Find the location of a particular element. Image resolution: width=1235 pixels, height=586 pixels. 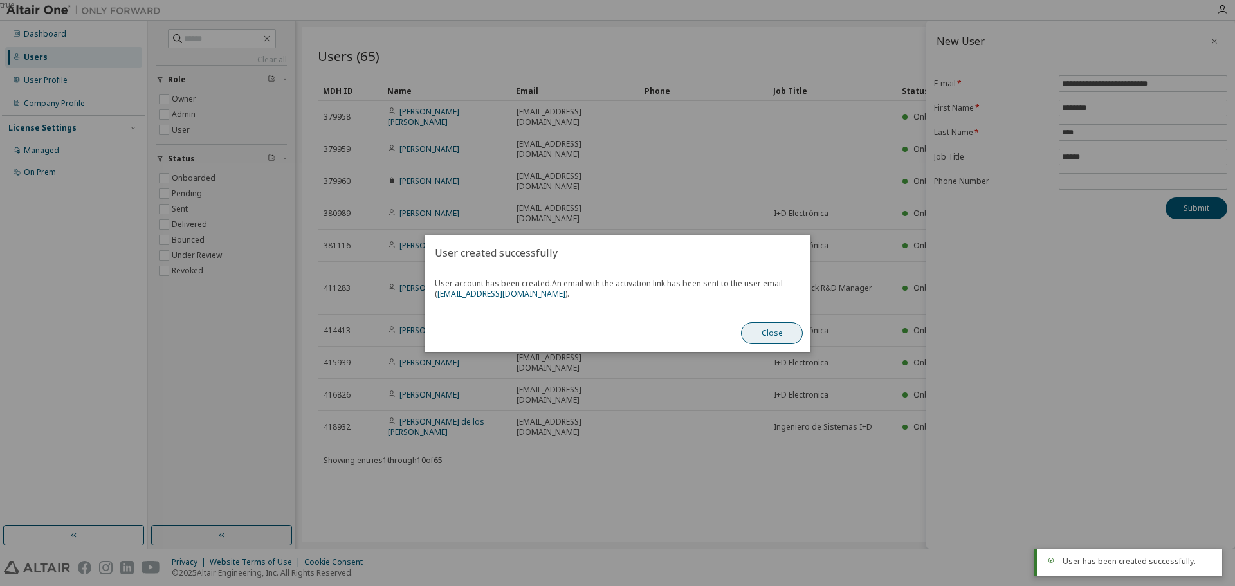

button: Close is located at coordinates (772, 333).